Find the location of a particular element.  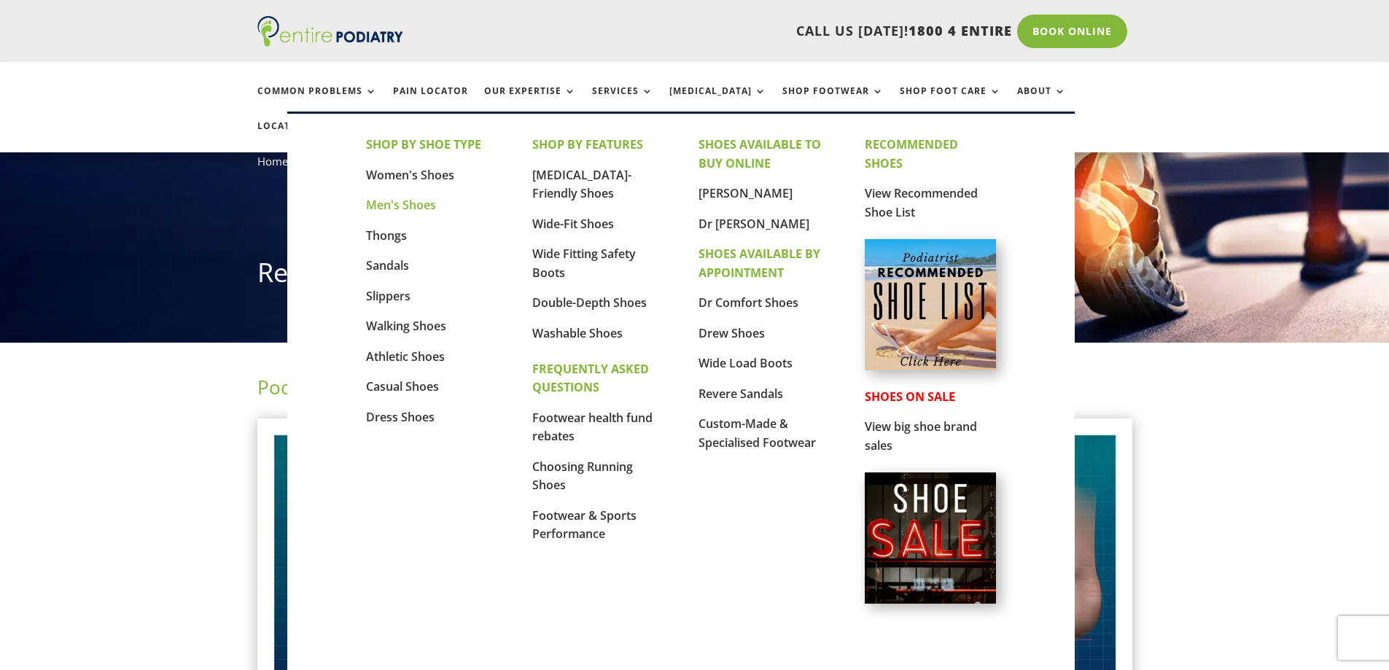

a: Home is located at coordinates (273, 161).